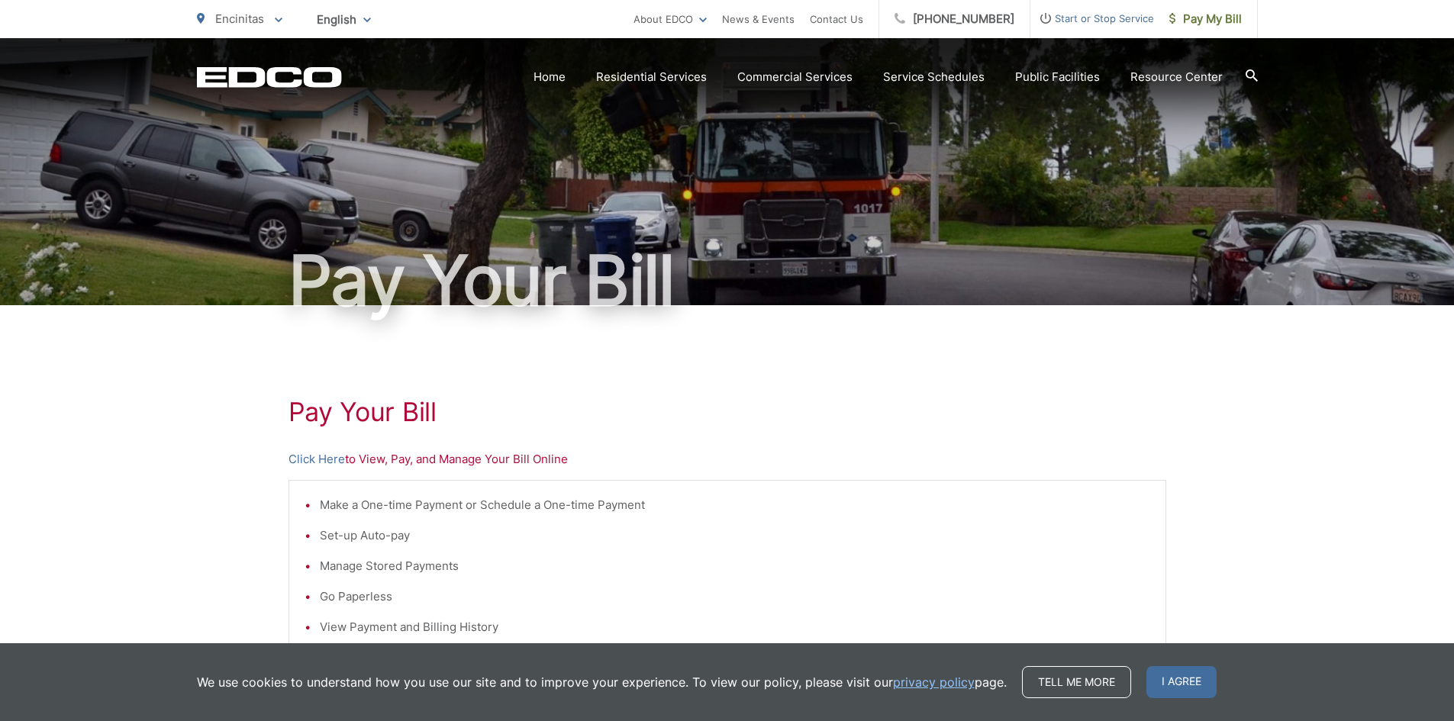 The image size is (1454, 721). Describe the element at coordinates (836, 19) in the screenshot. I see `a: Contact Us` at that location.